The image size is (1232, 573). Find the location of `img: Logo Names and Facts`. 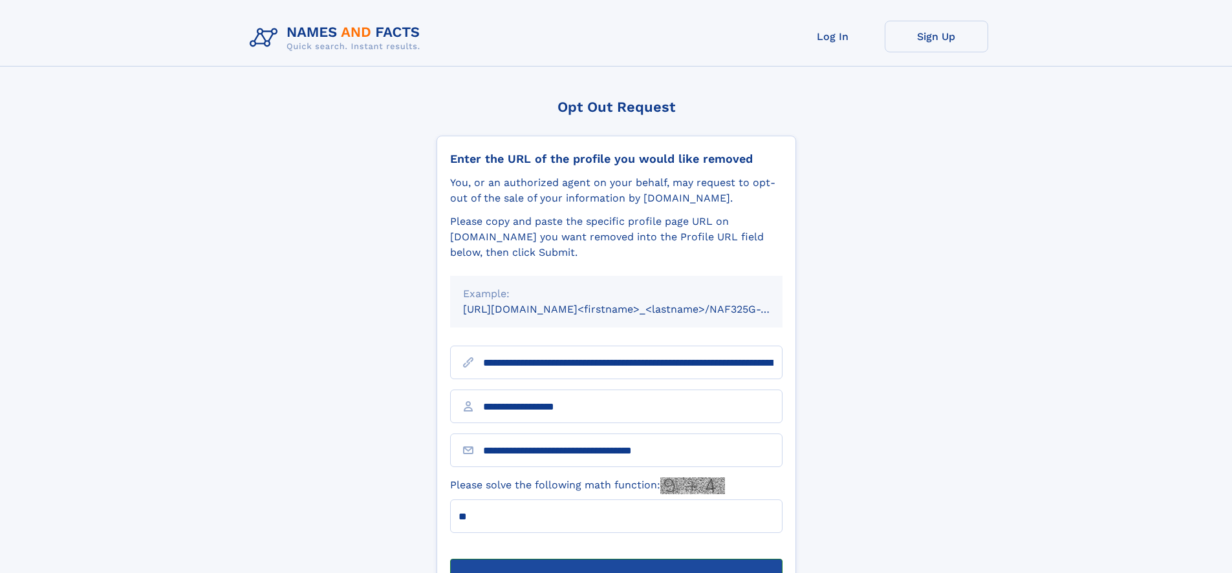

img: Logo Names and Facts is located at coordinates (338, 38).